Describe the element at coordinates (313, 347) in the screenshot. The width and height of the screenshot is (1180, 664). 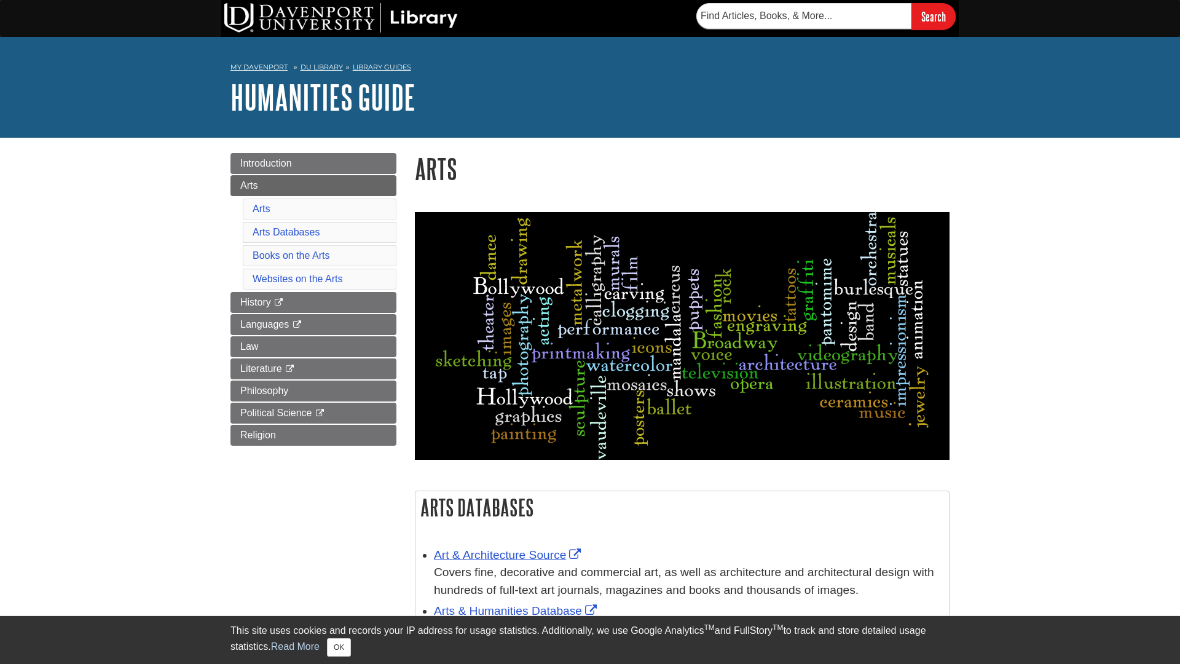
I see `a: Law` at that location.